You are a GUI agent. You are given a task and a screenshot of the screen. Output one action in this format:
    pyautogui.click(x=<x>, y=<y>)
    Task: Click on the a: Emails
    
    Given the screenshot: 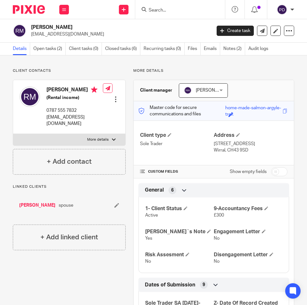 What is the action you would take?
    pyautogui.click(x=211, y=49)
    